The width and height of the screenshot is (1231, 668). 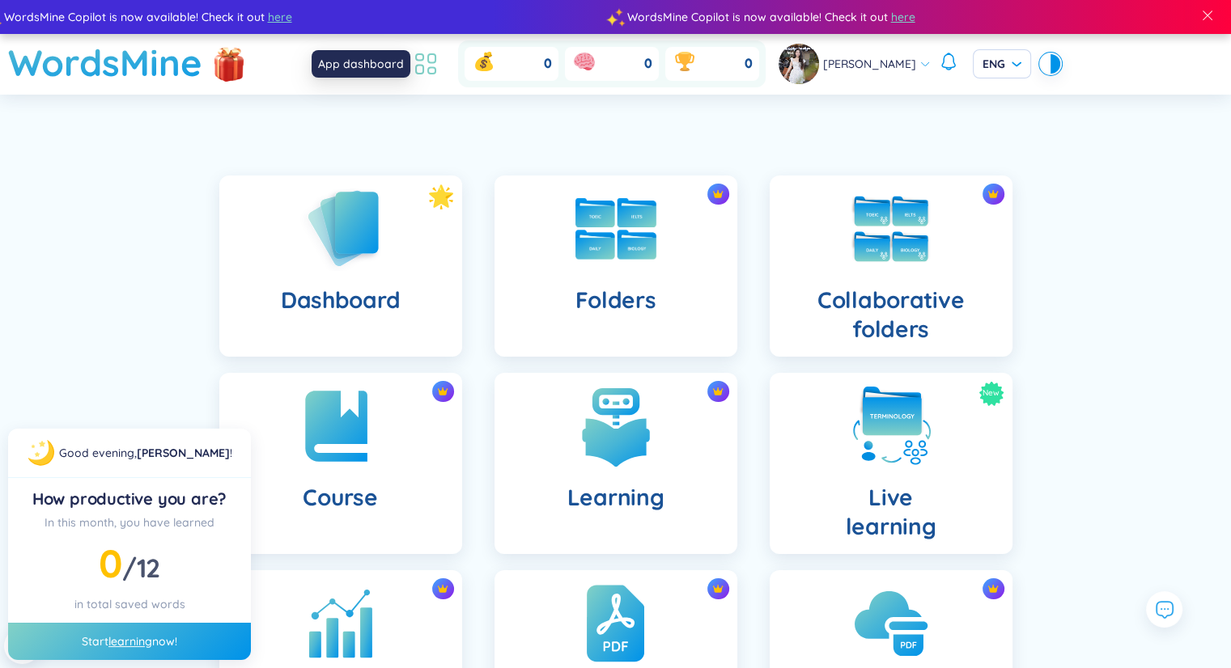 I want to click on div: In this month, you have learned, so click(x=129, y=523).